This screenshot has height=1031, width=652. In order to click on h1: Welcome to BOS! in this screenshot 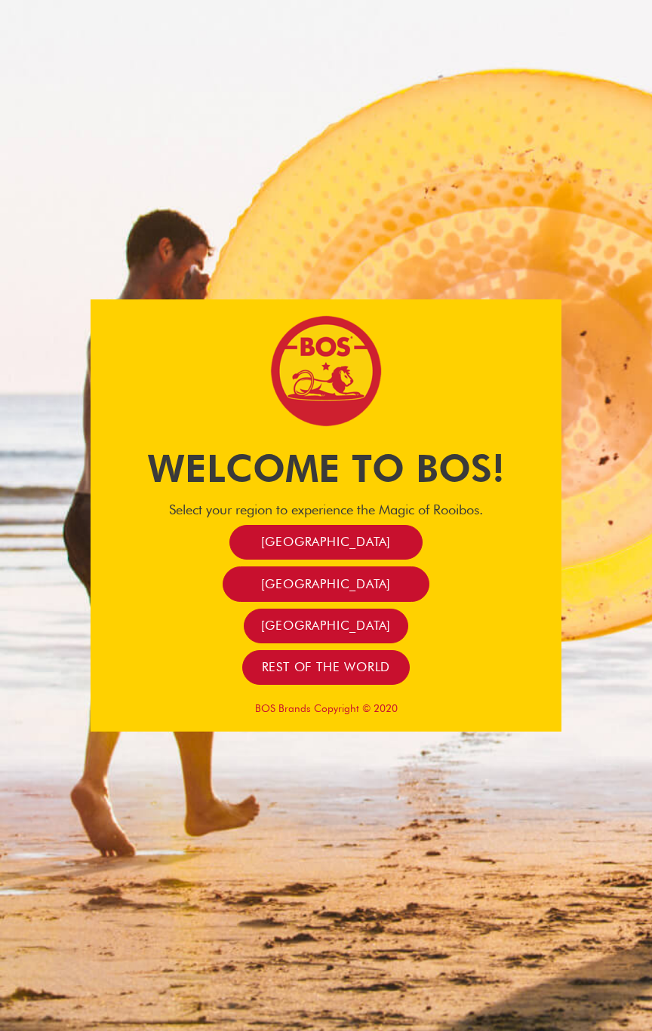, I will do `click(326, 468)`.